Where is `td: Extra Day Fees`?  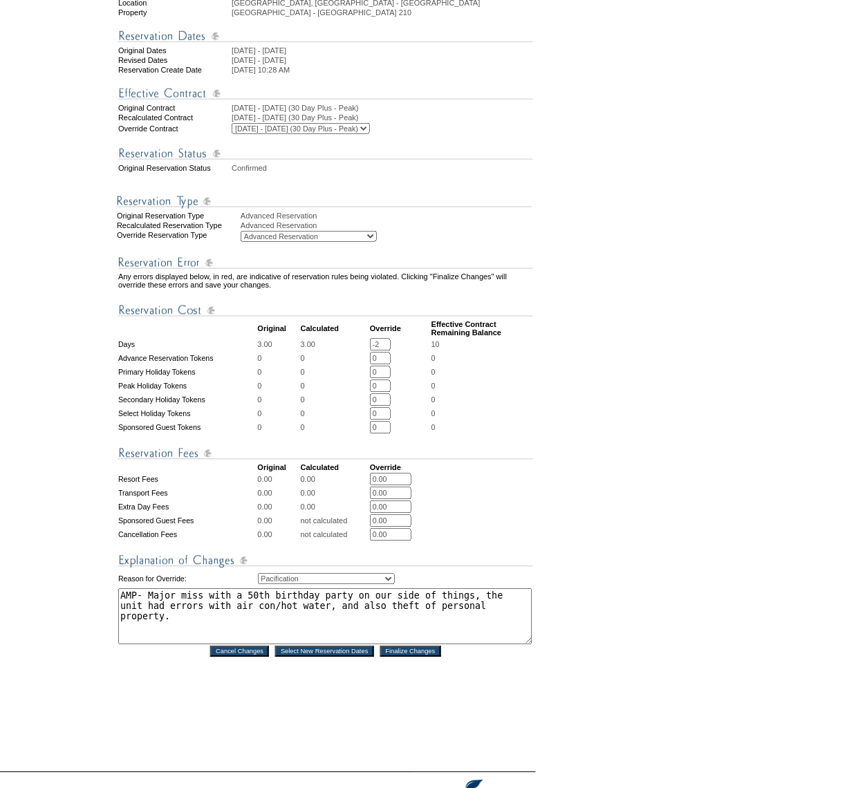
td: Extra Day Fees is located at coordinates (187, 507).